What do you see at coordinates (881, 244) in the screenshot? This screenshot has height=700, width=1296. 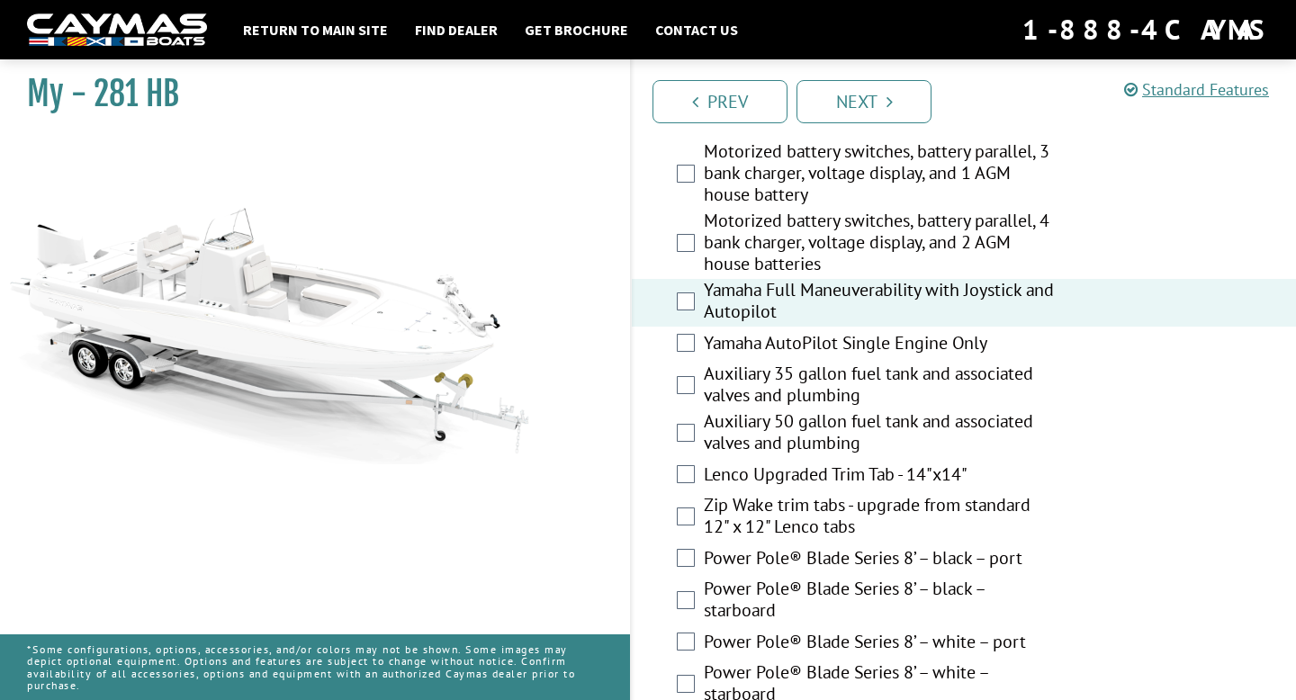 I see `label: Motorized battery switches, battery parallel, 4 bank charger, voltage display, and 2 AGM house ba...` at bounding box center [881, 244].